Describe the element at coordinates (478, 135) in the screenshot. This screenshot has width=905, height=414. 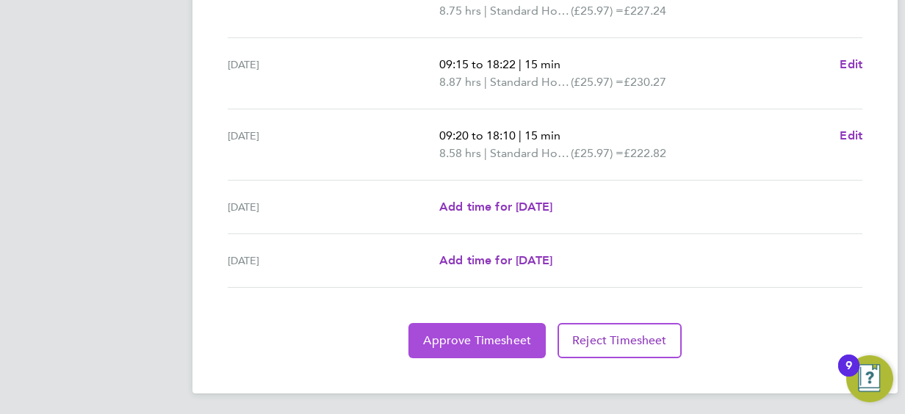
I see `span: 09:20 to 18:10` at that location.